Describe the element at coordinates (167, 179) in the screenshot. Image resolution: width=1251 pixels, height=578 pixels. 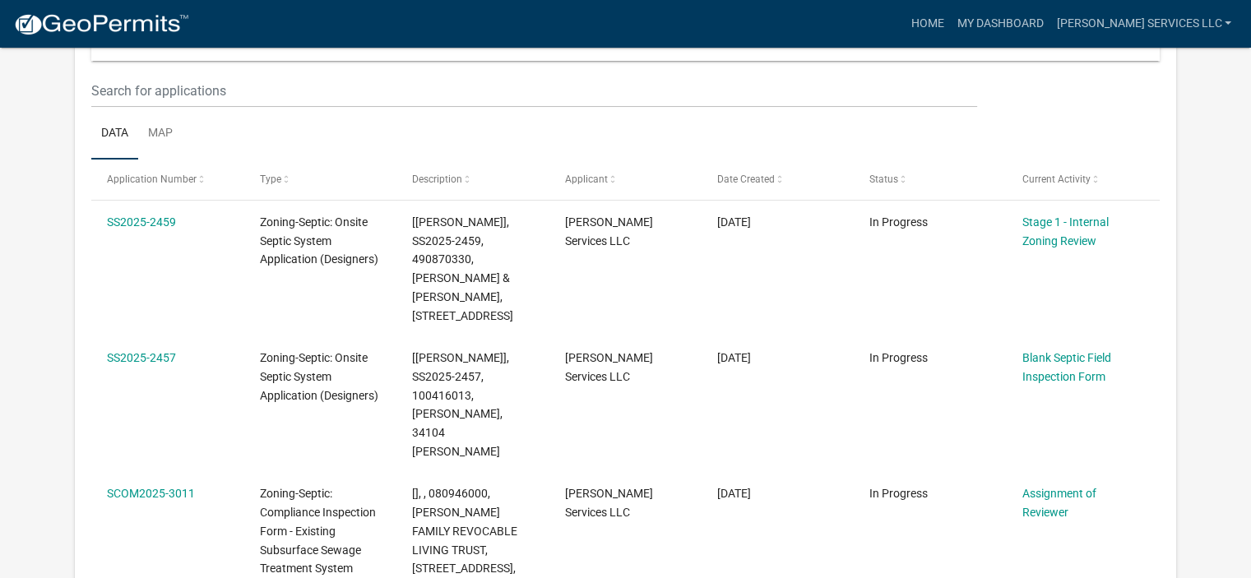
I see `datatable-header-cell: Application Number` at that location.